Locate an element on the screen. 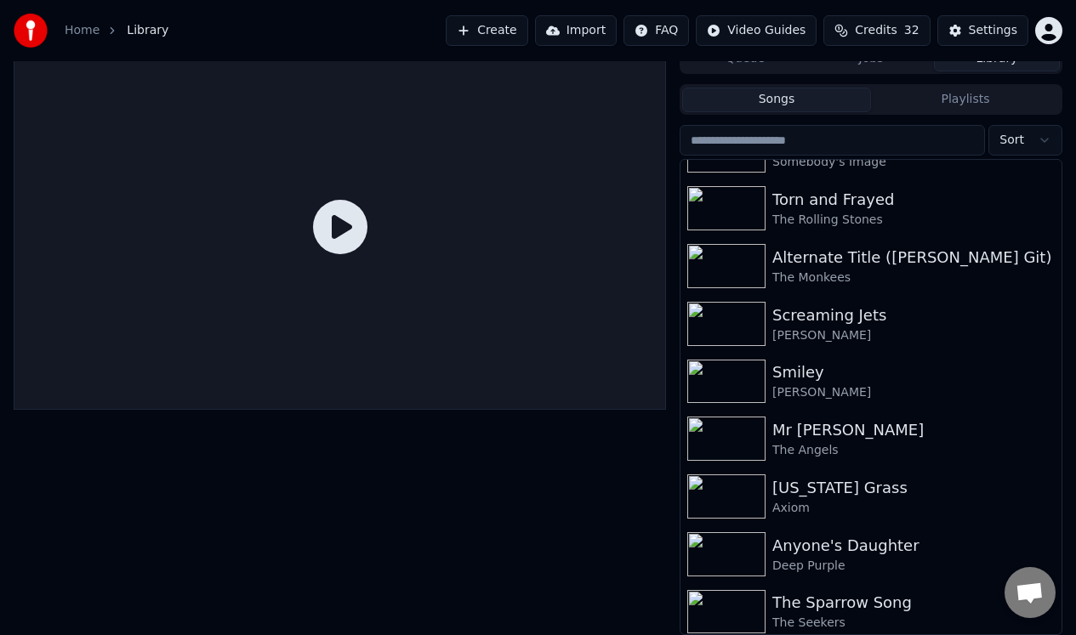 This screenshot has height=635, width=1076. span: 32 is located at coordinates (912, 31).